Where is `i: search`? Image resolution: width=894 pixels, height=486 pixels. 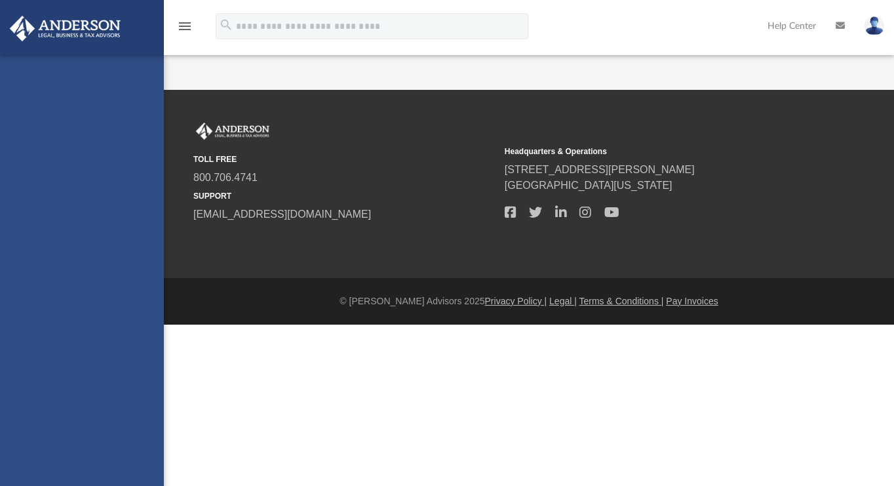 i: search is located at coordinates (226, 25).